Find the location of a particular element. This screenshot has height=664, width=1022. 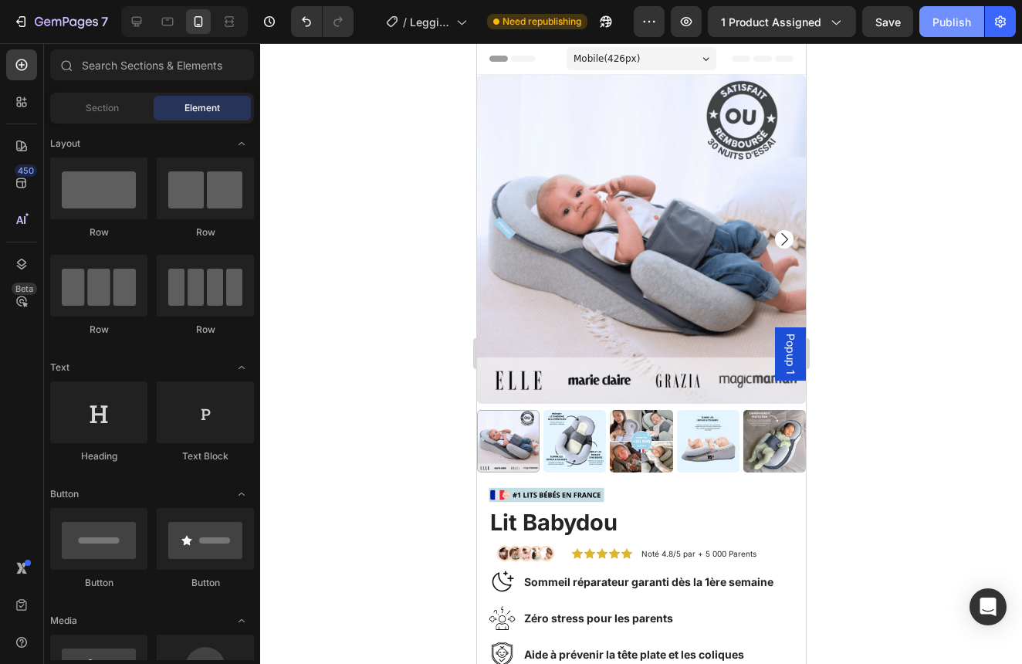

span: Popup 1 is located at coordinates (313, 310).